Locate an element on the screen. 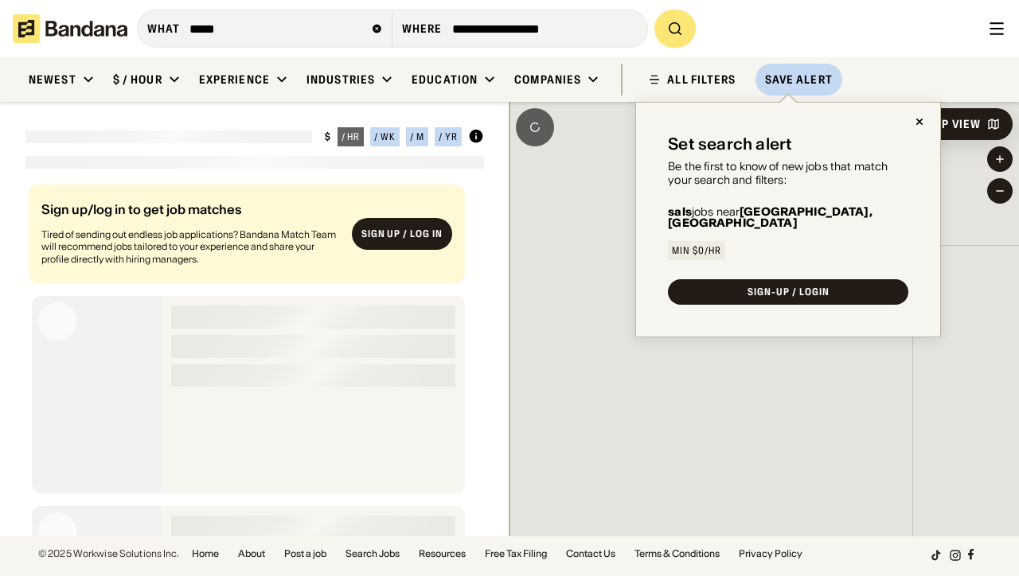 The width and height of the screenshot is (1019, 576). div: / yr is located at coordinates (448, 137).